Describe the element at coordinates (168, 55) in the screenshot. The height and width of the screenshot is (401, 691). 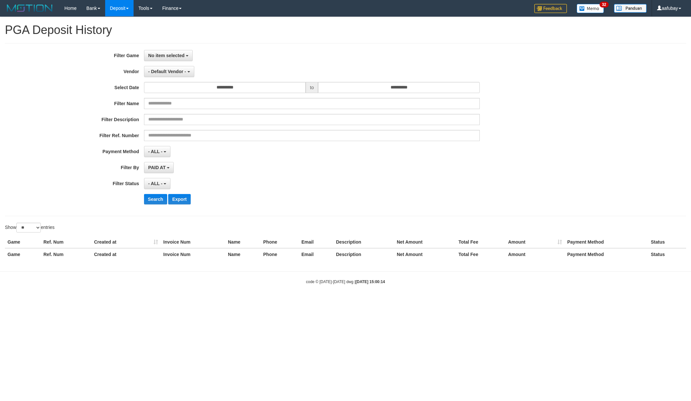
I see `button: No item selected` at that location.